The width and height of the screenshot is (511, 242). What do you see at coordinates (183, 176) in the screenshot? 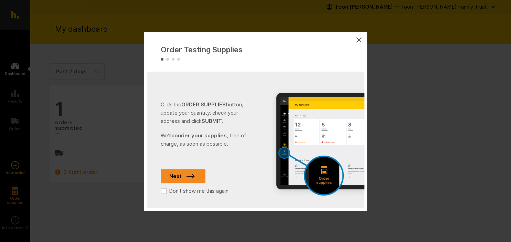
I see `a: Next` at bounding box center [183, 176].